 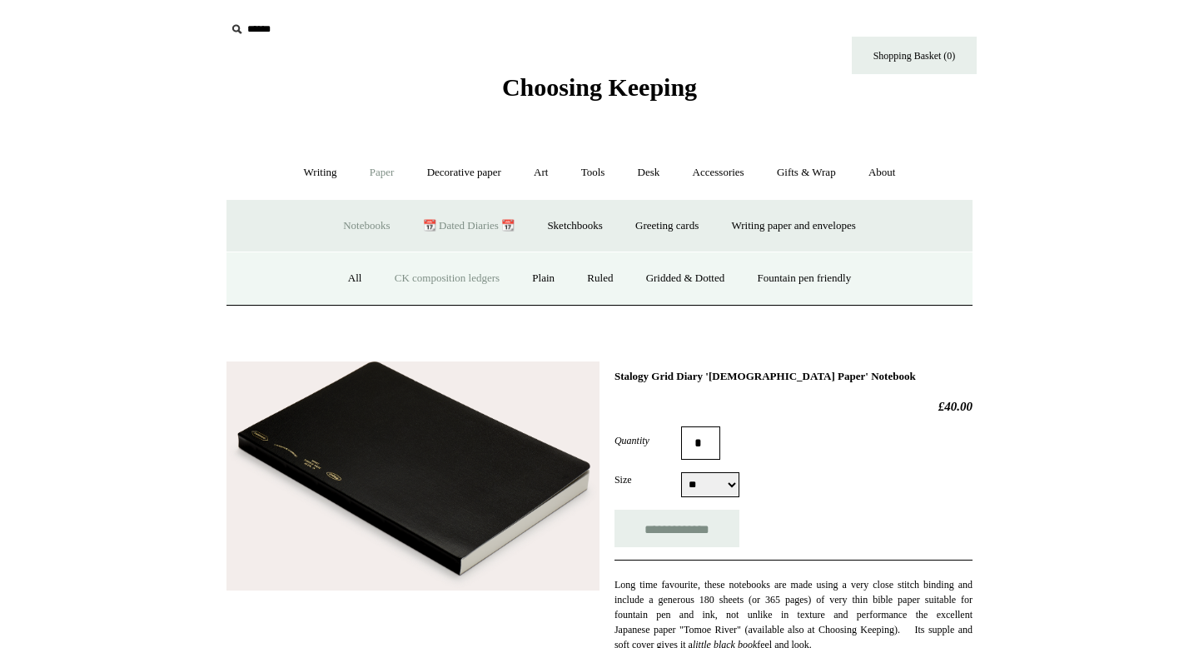 What do you see at coordinates (447, 278) in the screenshot?
I see `a: CK composition ledgers` at bounding box center [447, 278].